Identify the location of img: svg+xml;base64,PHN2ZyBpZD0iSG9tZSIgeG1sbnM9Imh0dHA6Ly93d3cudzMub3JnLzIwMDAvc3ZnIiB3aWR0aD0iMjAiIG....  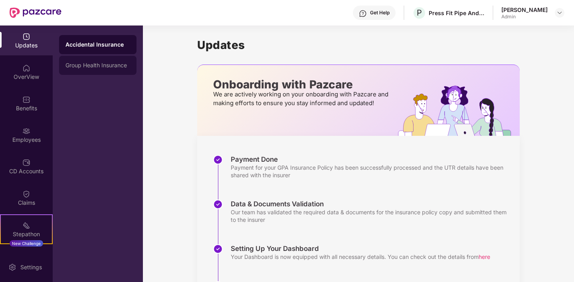
(26, 68).